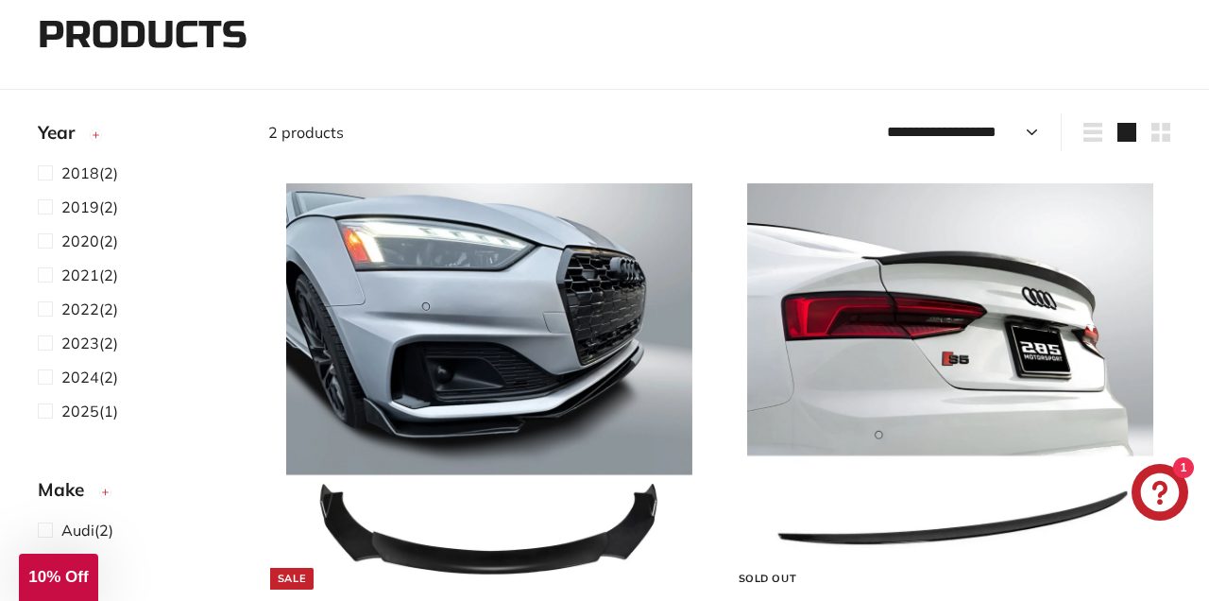 The image size is (1209, 601). Describe the element at coordinates (80, 241) in the screenshot. I see `span: 2020` at that location.